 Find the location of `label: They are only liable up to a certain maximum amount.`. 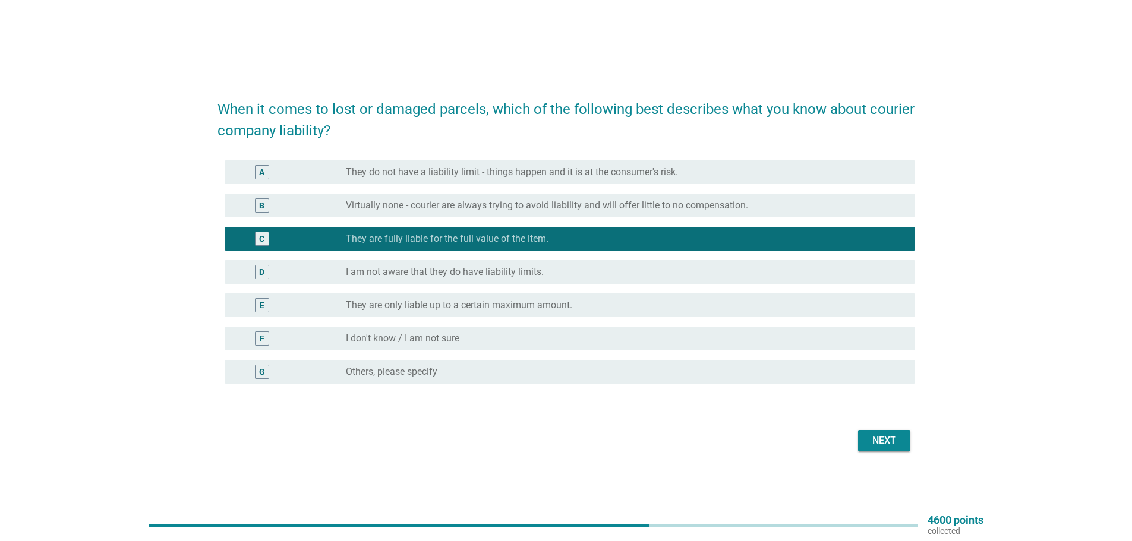

label: They are only liable up to a certain maximum amount. is located at coordinates (459, 305).